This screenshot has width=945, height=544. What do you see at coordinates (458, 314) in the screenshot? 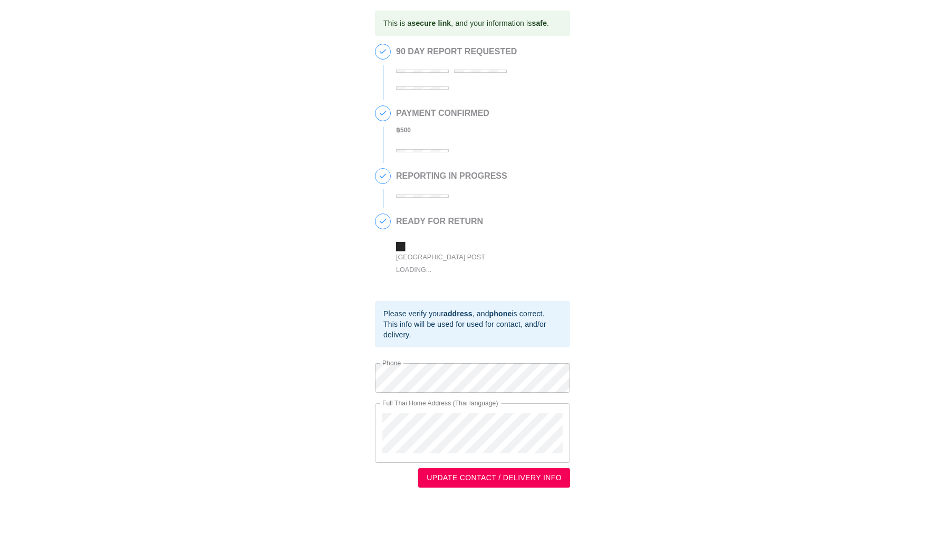
I see `b: address` at bounding box center [458, 314].